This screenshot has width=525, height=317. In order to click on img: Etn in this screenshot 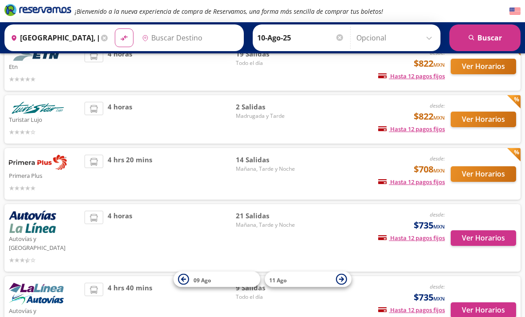, I will do `click(38, 55)`.